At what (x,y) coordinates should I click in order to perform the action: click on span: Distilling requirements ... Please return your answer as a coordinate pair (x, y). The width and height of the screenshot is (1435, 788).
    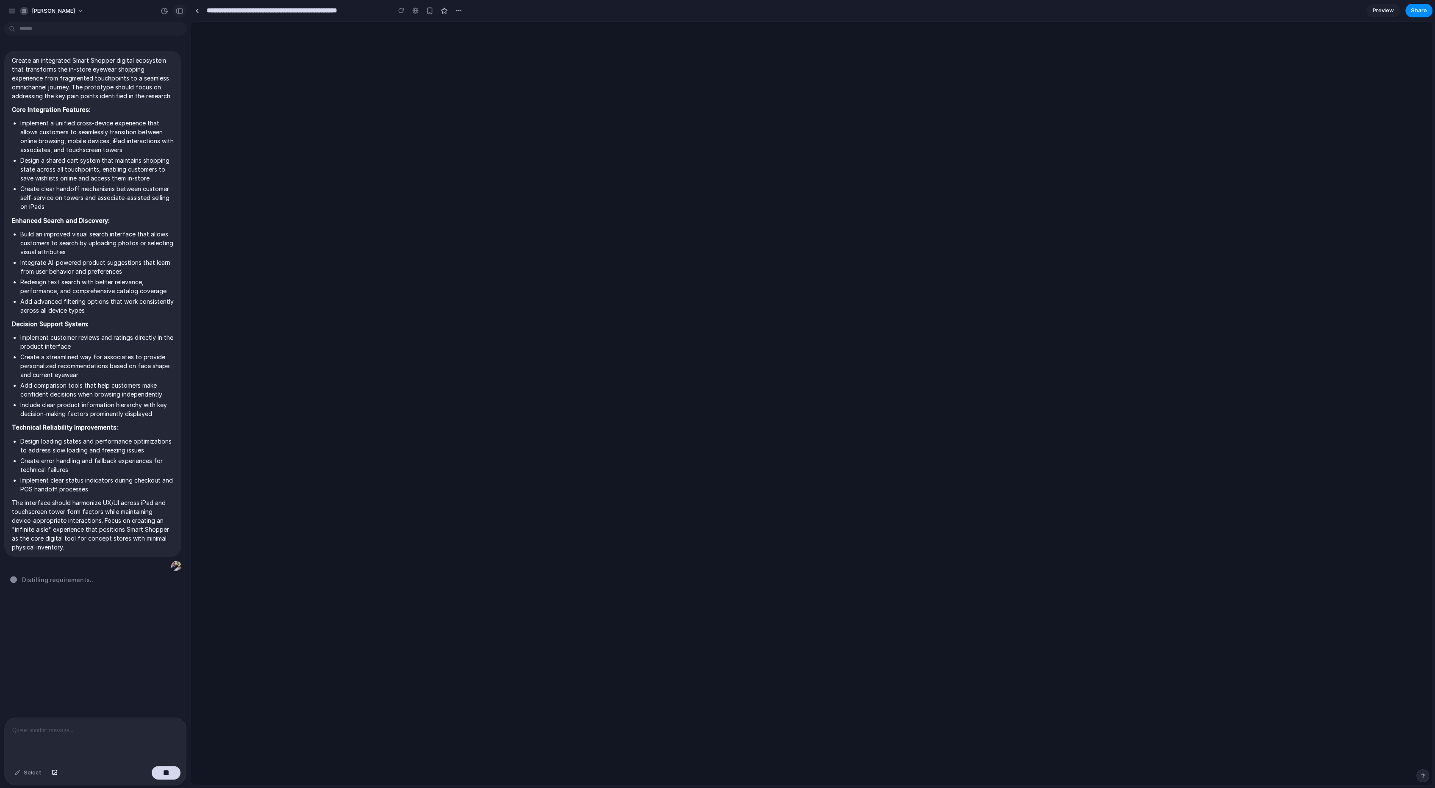
    Looking at the image, I should click on (58, 580).